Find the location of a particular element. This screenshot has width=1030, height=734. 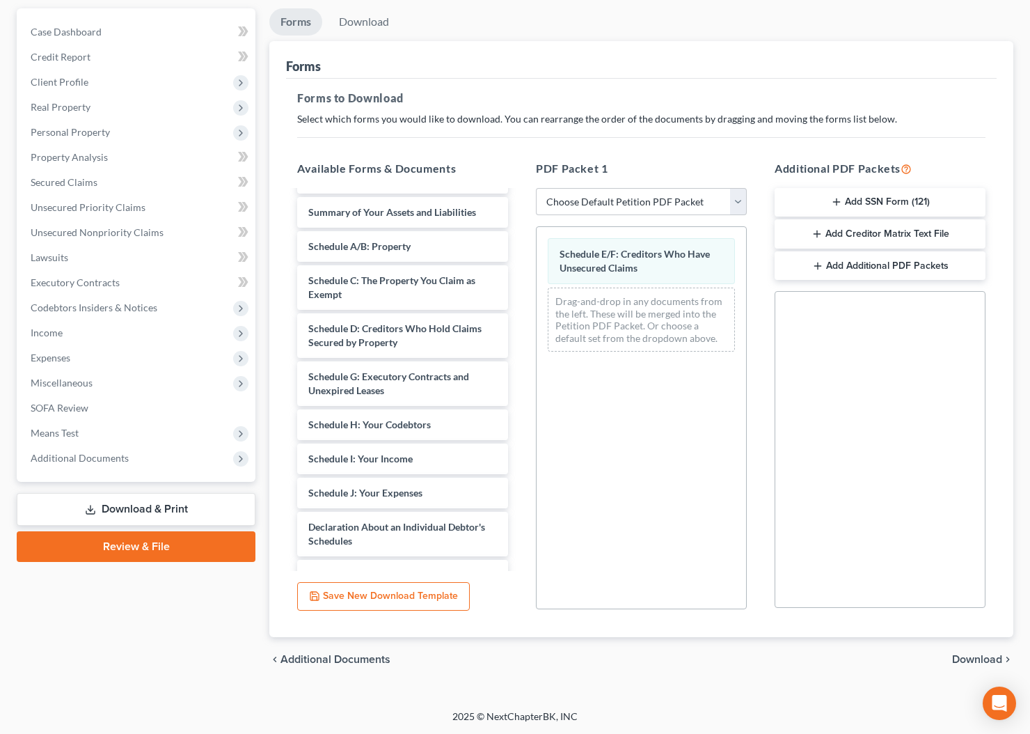

a: Unsecured Priority Claims is located at coordinates (137, 207).